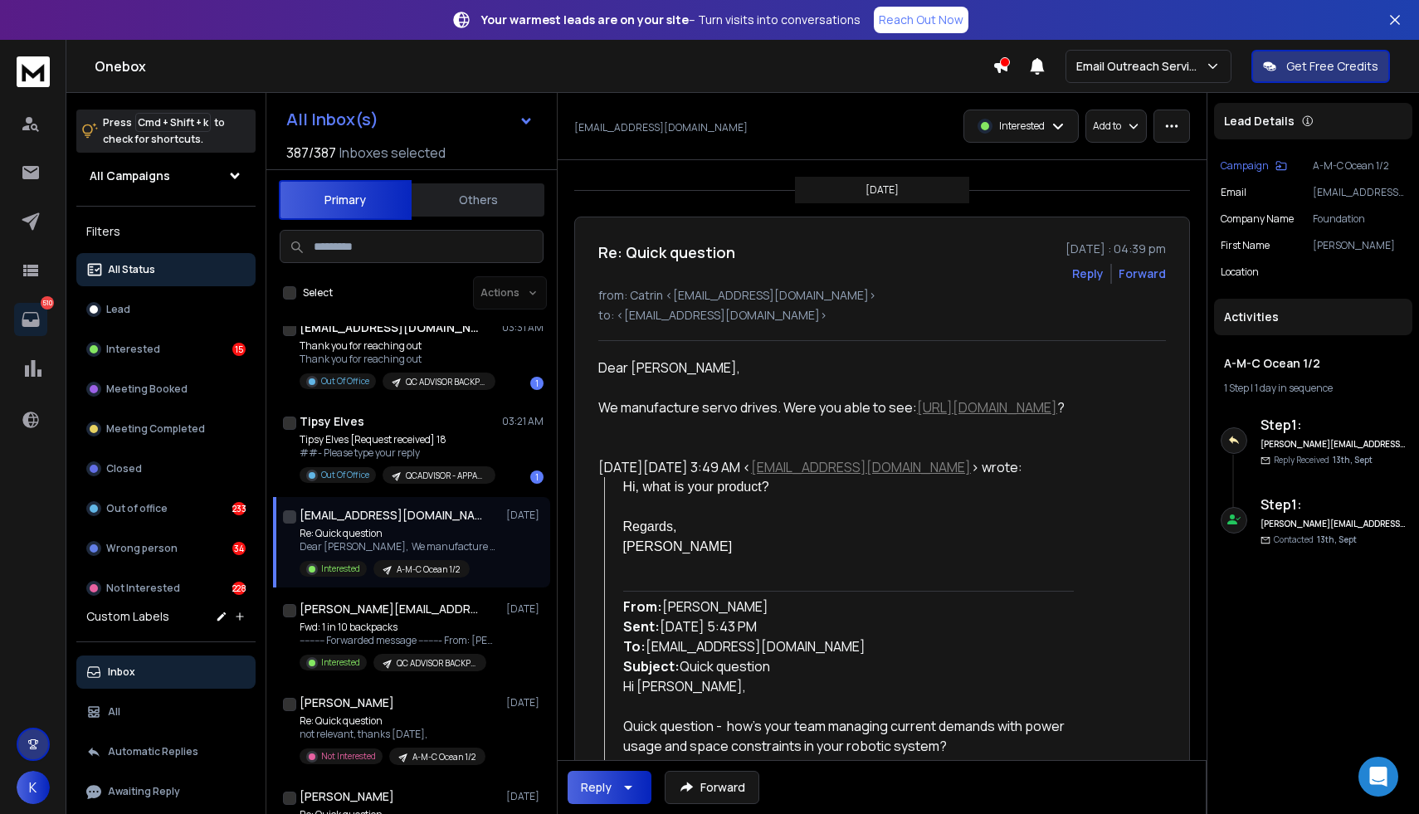 The width and height of the screenshot is (1419, 814). What do you see at coordinates (173, 122) in the screenshot?
I see `span: Cmd + Shift + k` at bounding box center [173, 122].